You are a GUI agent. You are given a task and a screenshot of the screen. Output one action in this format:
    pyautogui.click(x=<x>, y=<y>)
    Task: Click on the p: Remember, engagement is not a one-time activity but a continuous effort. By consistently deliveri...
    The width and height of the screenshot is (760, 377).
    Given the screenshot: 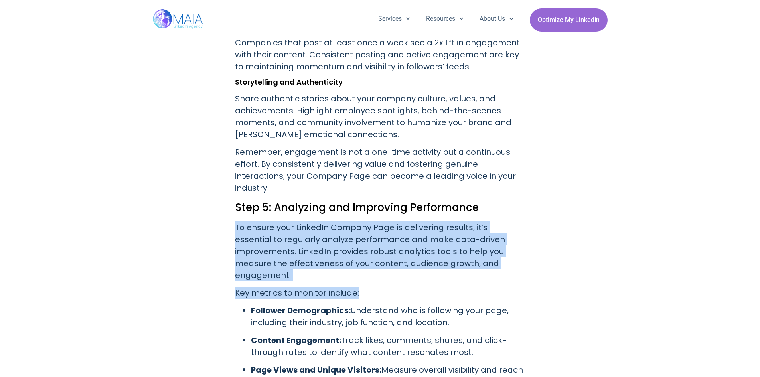 What is the action you would take?
    pyautogui.click(x=380, y=170)
    